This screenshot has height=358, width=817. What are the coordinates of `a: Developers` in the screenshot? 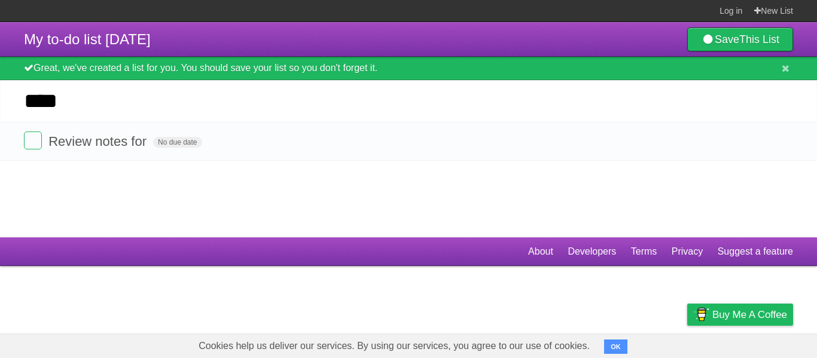 It's located at (592, 252).